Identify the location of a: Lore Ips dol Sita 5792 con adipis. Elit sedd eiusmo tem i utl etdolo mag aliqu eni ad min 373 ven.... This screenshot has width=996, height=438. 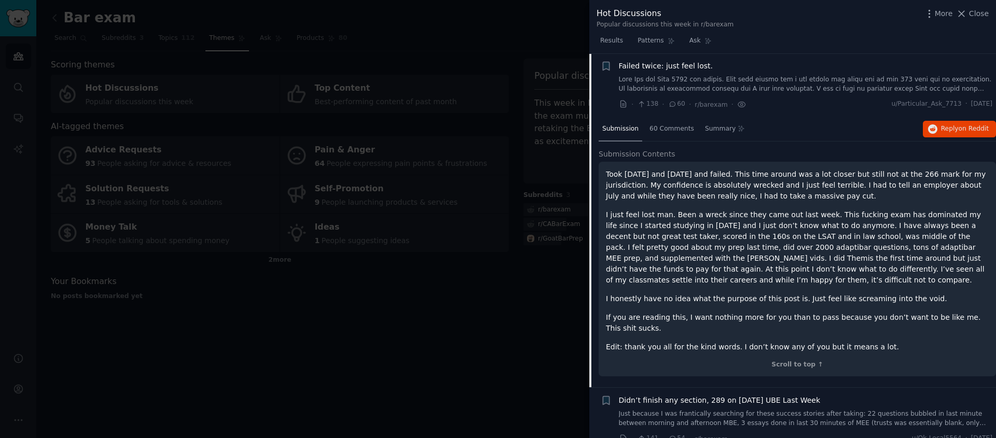
(805, 84).